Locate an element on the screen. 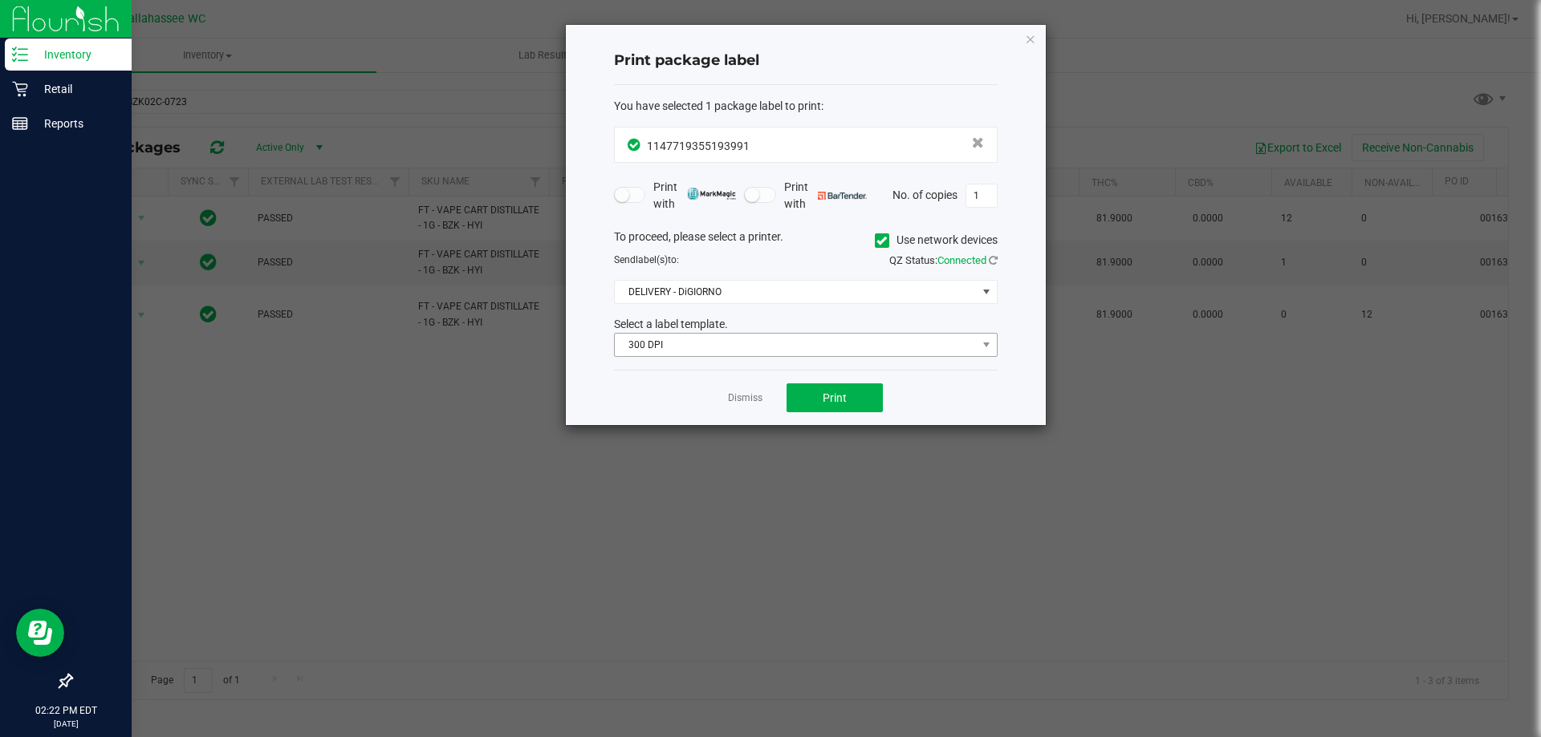  img: bartender.png is located at coordinates (842, 196).